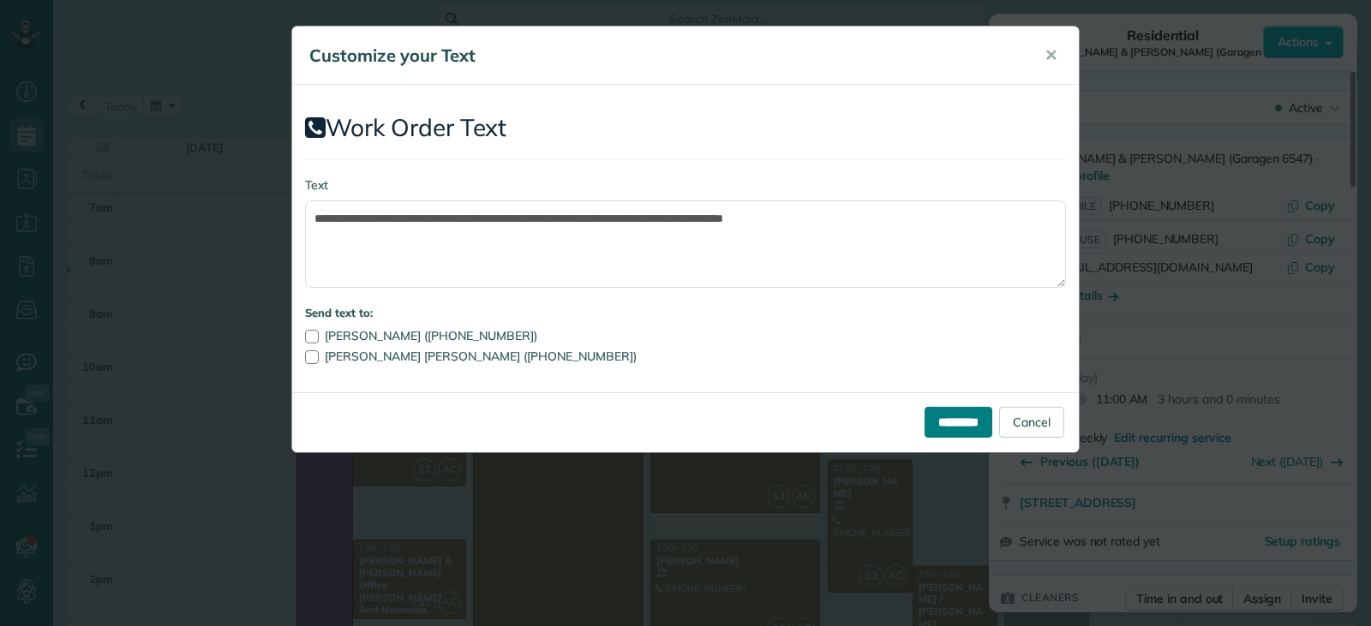  I want to click on a: Cancel, so click(1032, 422).